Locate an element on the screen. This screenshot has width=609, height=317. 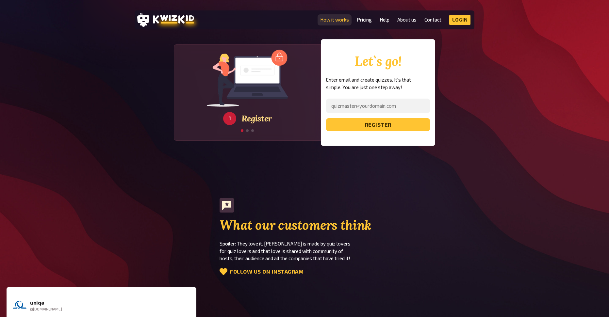
a: How it works is located at coordinates (335, 20).